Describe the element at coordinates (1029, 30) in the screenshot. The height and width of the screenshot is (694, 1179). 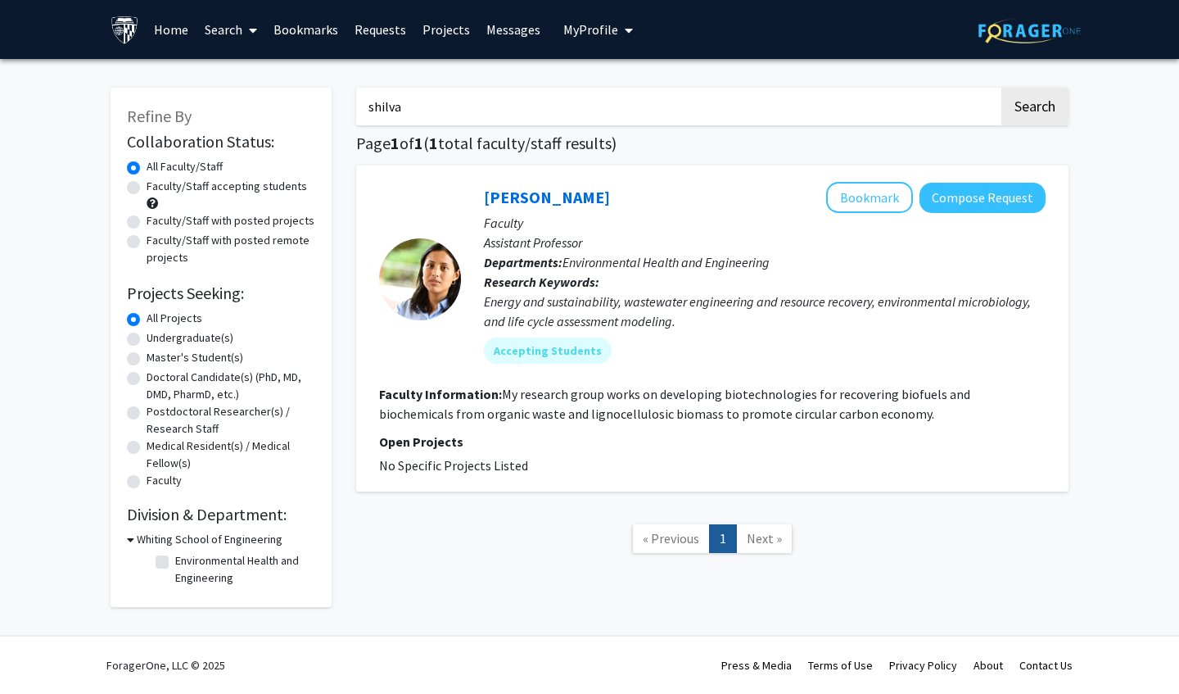
I see `img: ForagerOne Logo` at that location.